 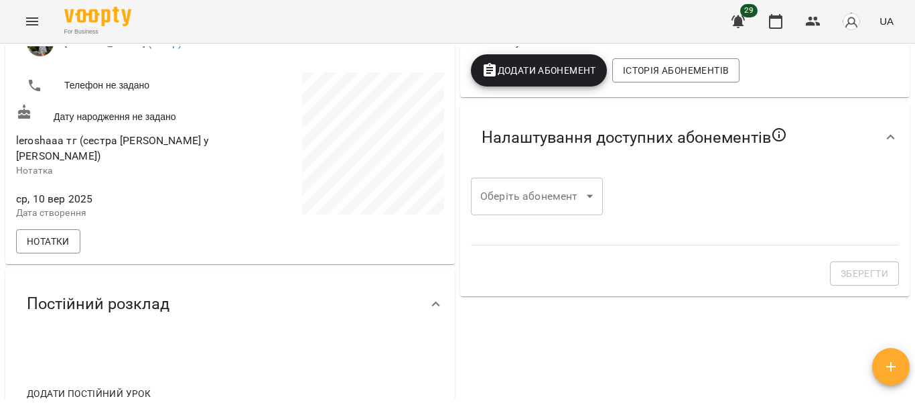 What do you see at coordinates (676, 70) in the screenshot?
I see `button: Історія абонементів` at bounding box center [676, 70].